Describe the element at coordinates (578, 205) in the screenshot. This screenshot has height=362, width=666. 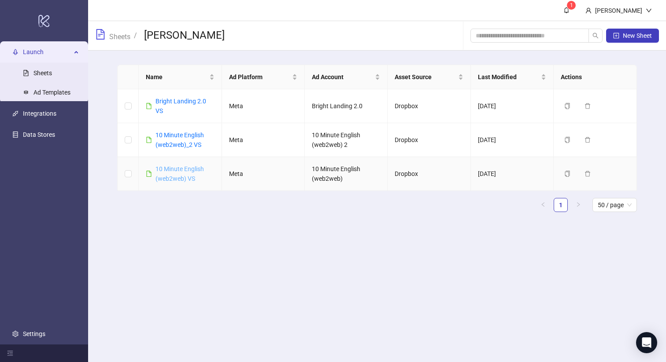
I see `button: right` at that location.